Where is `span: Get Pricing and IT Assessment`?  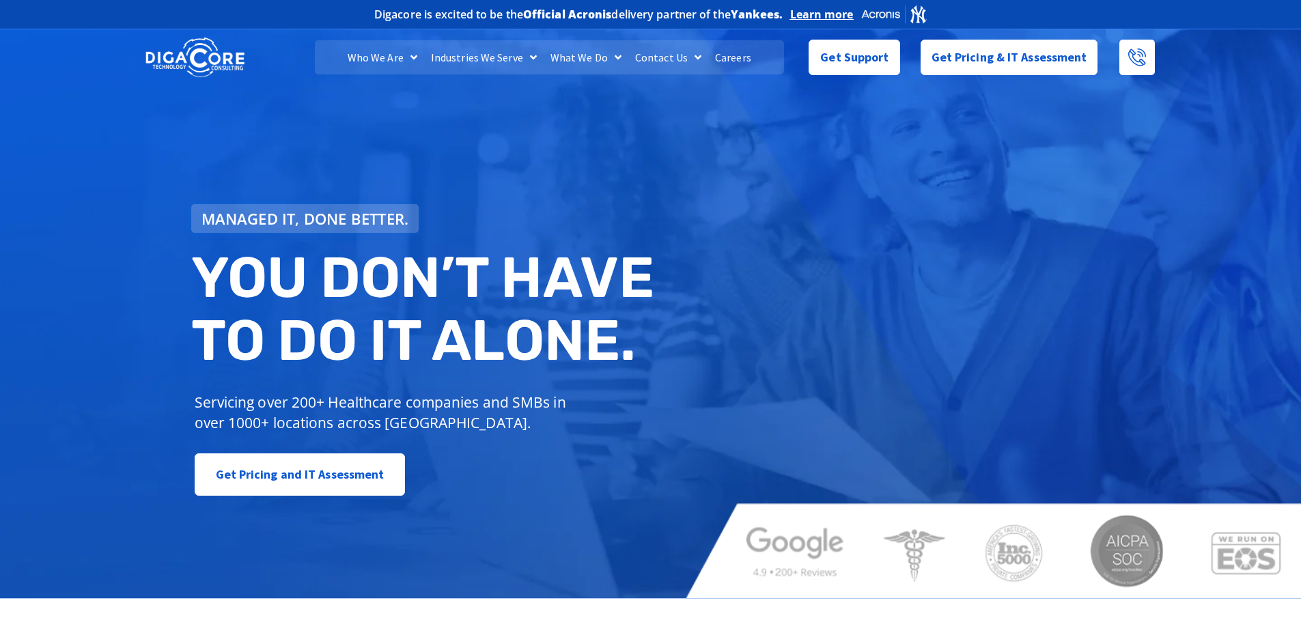
span: Get Pricing and IT Assessment is located at coordinates (300, 475).